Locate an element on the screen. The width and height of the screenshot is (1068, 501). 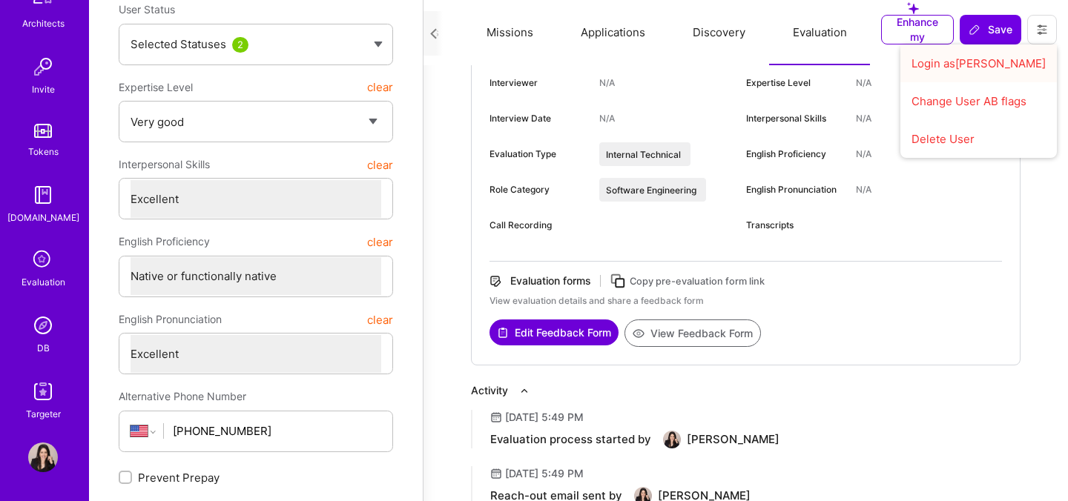
i: icon SuggestedTeams is located at coordinates (913, 8).